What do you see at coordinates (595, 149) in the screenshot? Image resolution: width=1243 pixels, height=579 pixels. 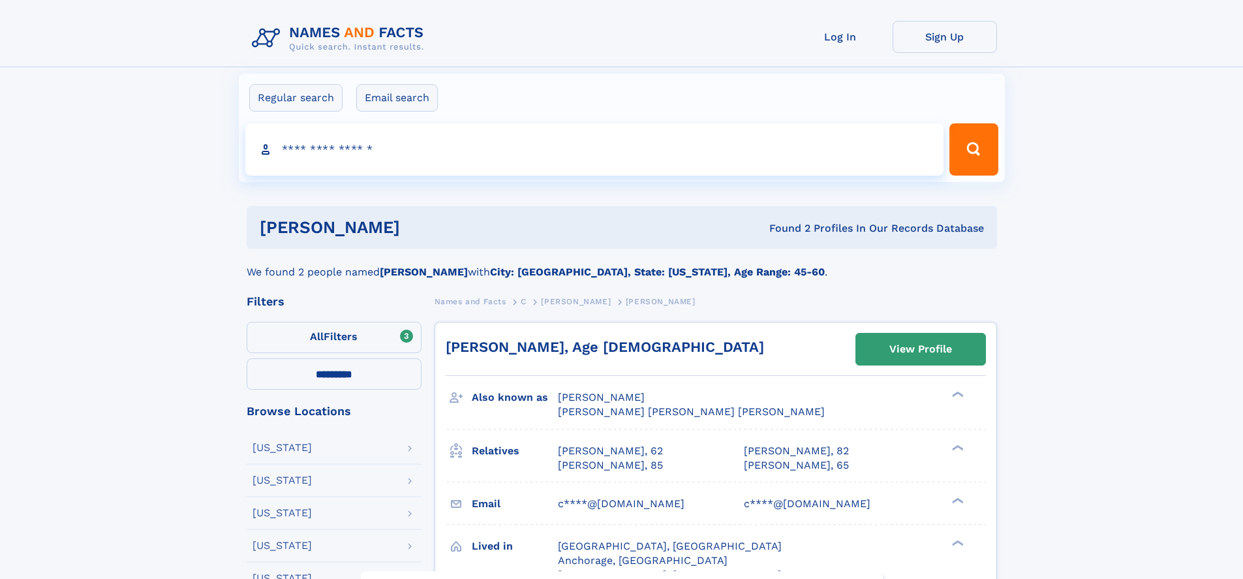 I see `input: search input` at bounding box center [595, 149].